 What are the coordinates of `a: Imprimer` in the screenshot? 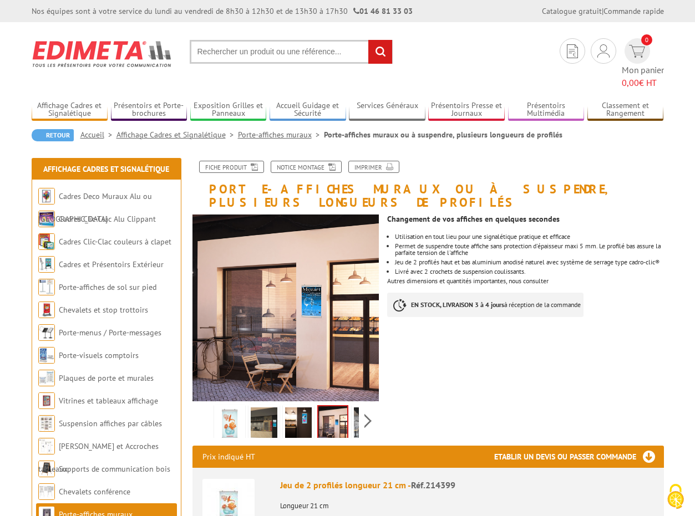 It's located at (374, 167).